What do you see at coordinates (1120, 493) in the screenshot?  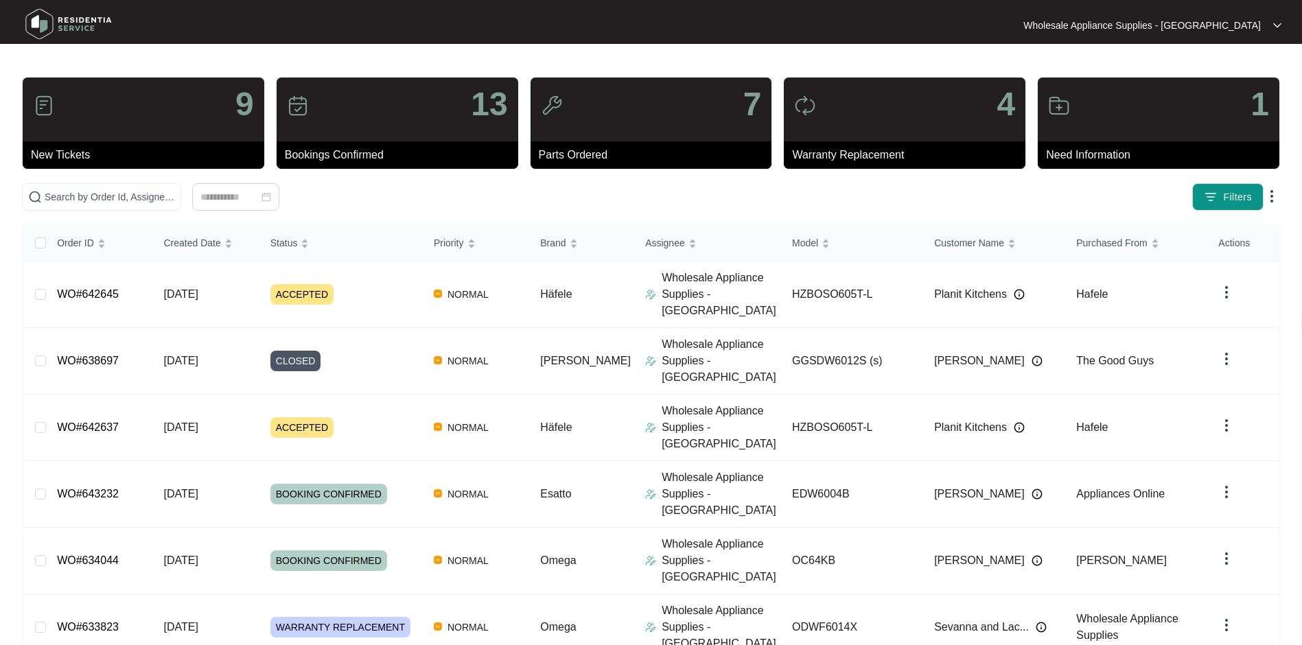 I see `span: Appliances Online` at bounding box center [1120, 493].